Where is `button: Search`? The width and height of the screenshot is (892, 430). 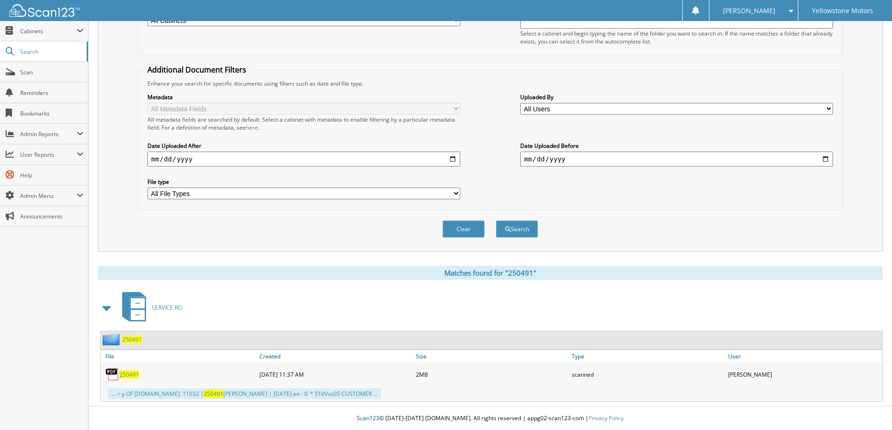 button: Search is located at coordinates (517, 229).